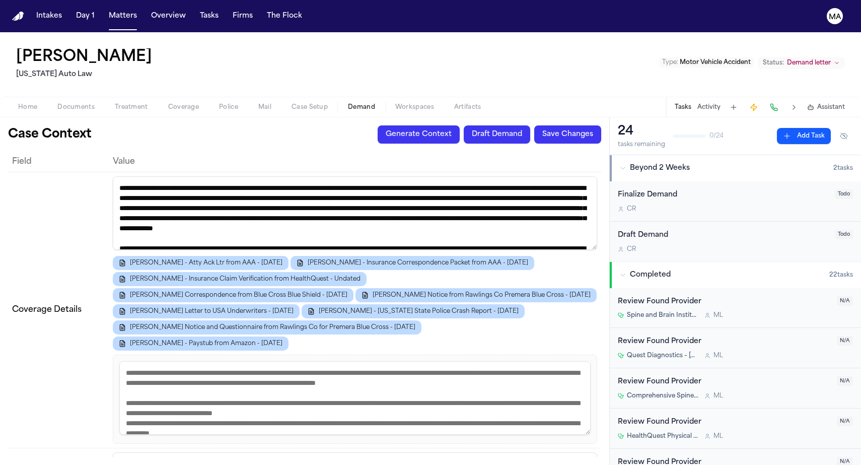 The image size is (861, 465). What do you see at coordinates (58, 162) in the screenshot?
I see `th: Field` at bounding box center [58, 162].